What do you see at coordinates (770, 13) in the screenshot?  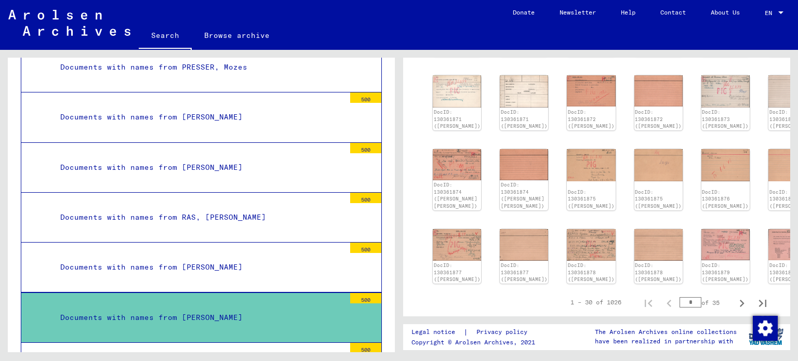 I see `span: EN` at bounding box center [770, 13].